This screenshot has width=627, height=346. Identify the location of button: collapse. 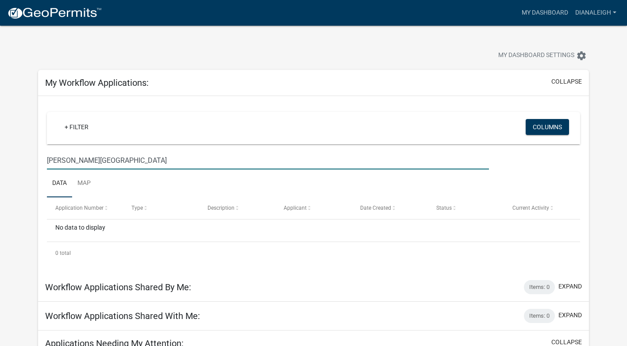
(567, 81).